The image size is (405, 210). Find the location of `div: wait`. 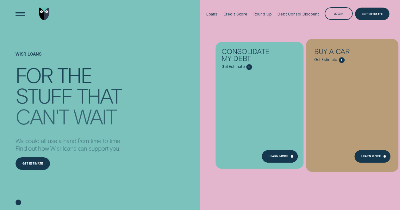

div: wait is located at coordinates (95, 117).